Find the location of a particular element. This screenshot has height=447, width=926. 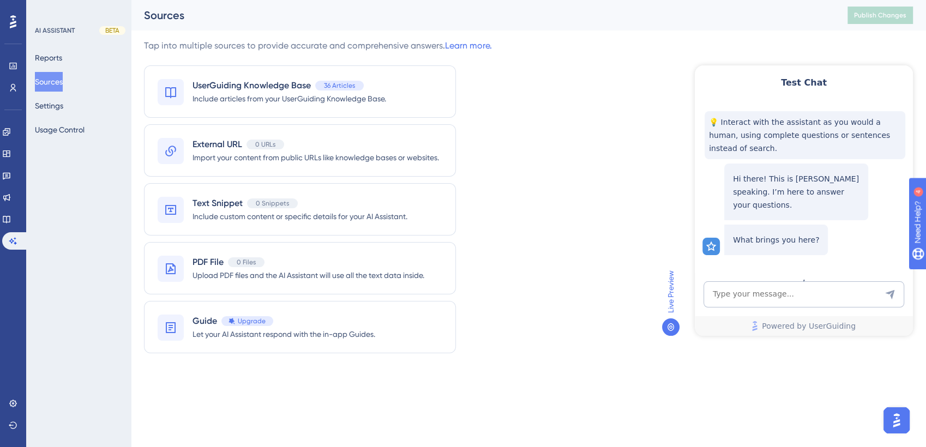

span: Text Snippet is located at coordinates (218, 203).